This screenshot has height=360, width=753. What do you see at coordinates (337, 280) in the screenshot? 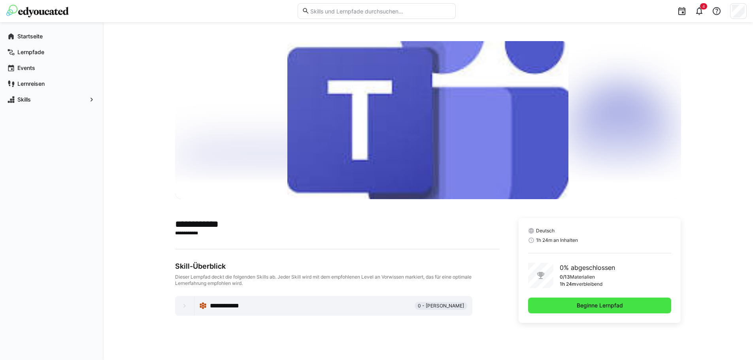
I see `div: Dieser Lernpfad deckt die folgenden Skills ab. Jeder Skill wird mit dem empfohlenen Level an Vorw...` at bounding box center [337, 280].